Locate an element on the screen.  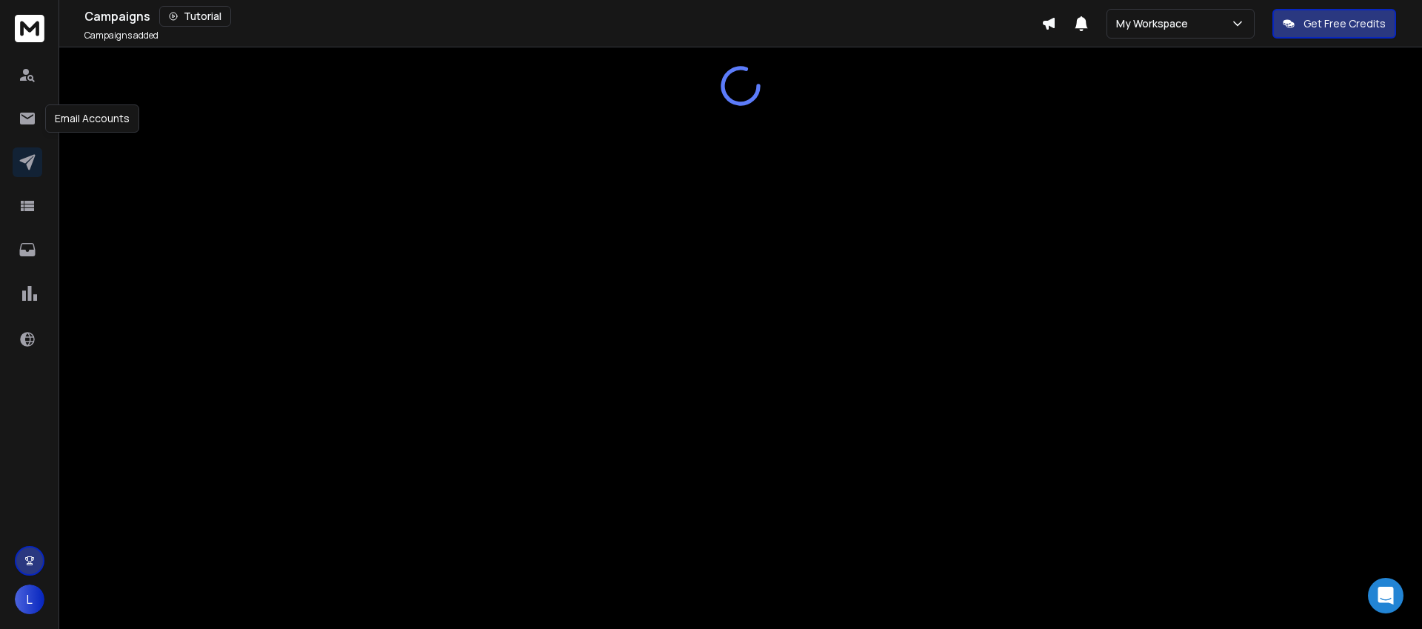
p: Get Free Credits is located at coordinates (1345, 24).